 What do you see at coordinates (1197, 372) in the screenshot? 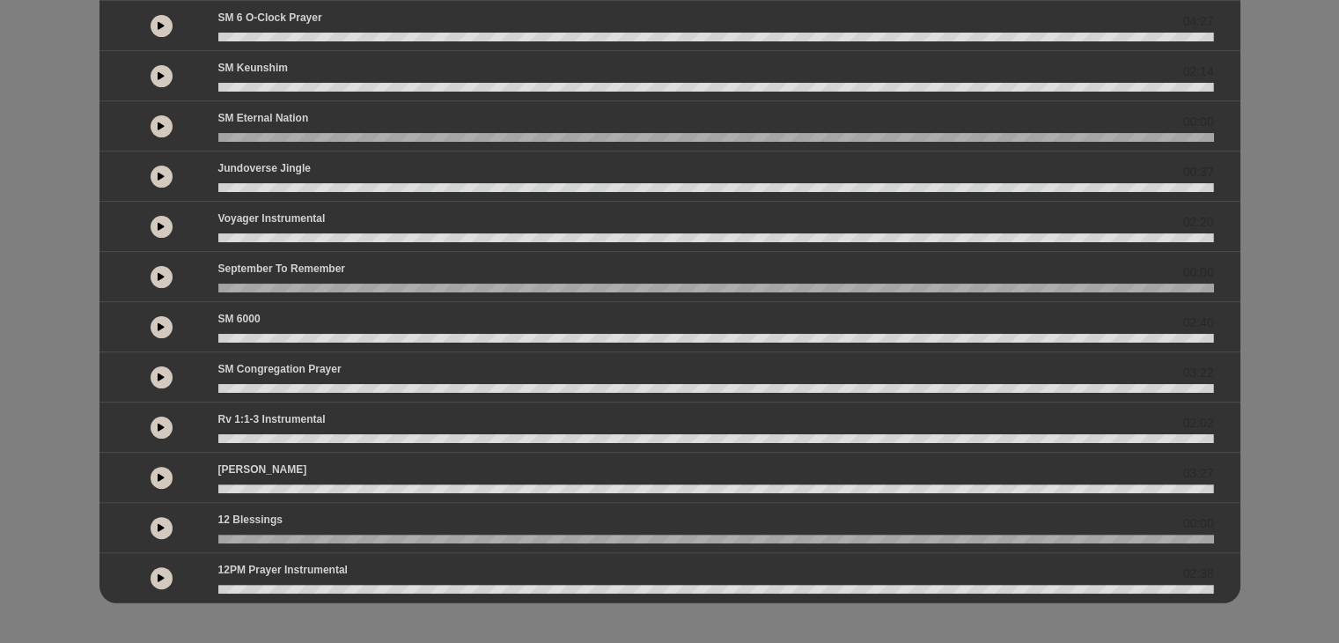
I see `span: 03:22` at bounding box center [1197, 372].